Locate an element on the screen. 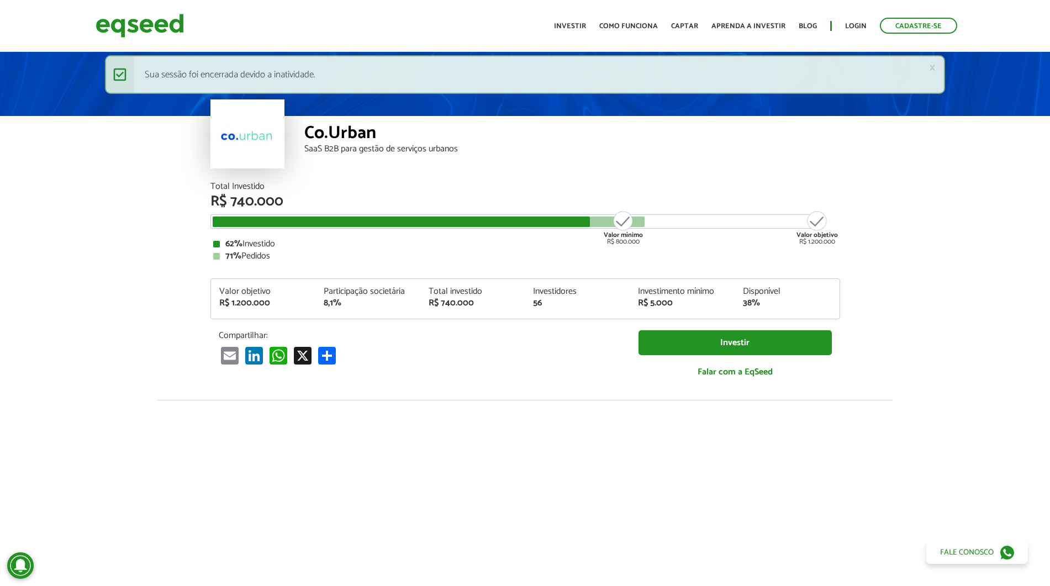 This screenshot has width=1050, height=586. a: Aprenda a investir is located at coordinates (749, 26).